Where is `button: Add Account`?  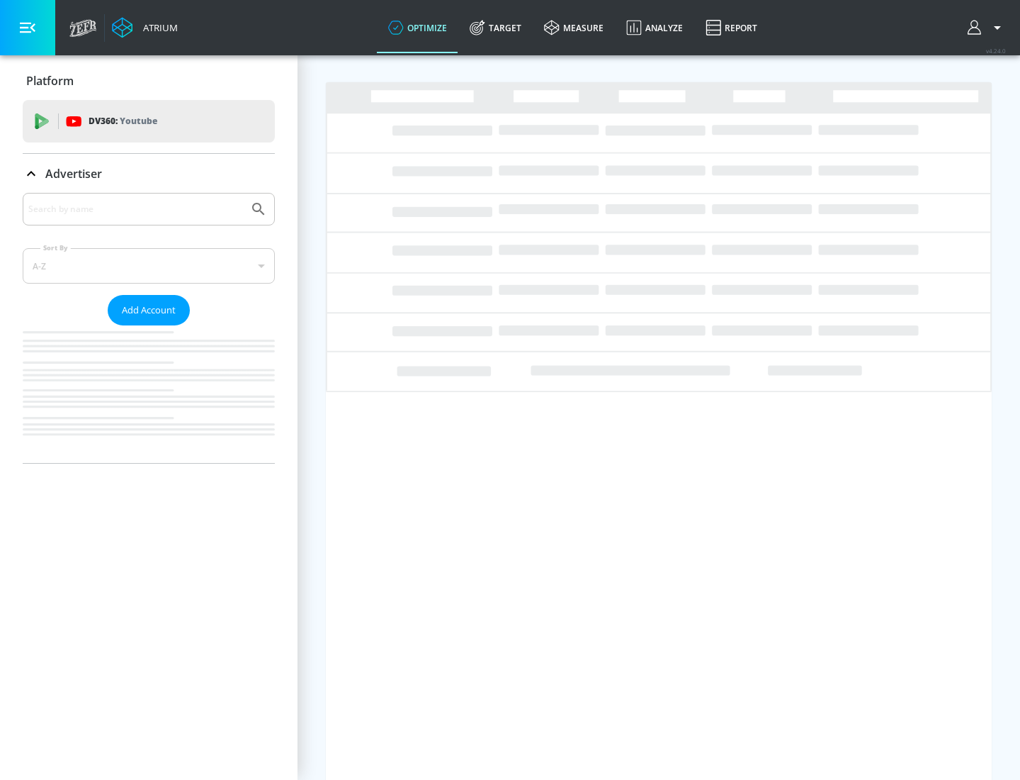
button: Add Account is located at coordinates (149, 310).